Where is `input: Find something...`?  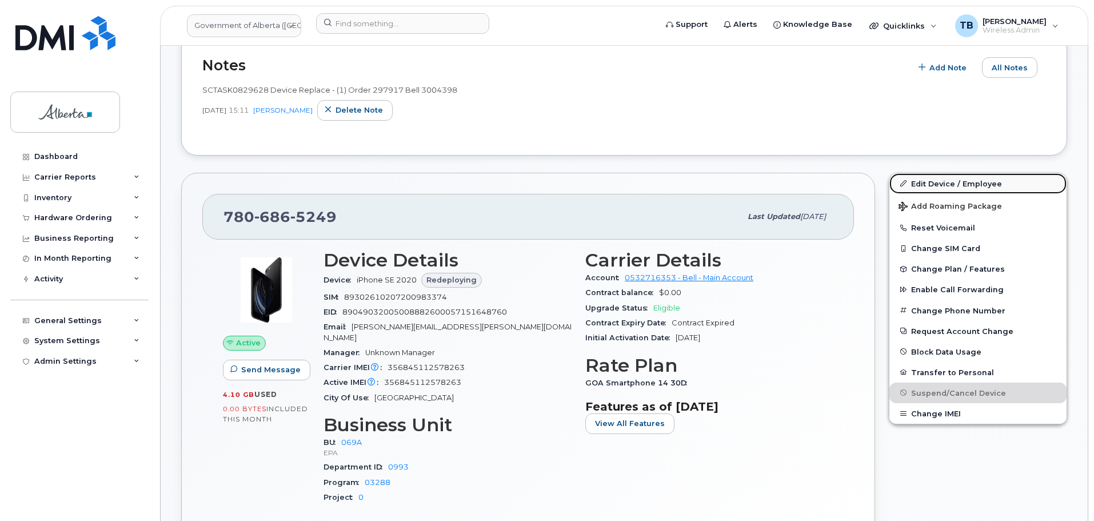 input: Find something... is located at coordinates (402, 23).